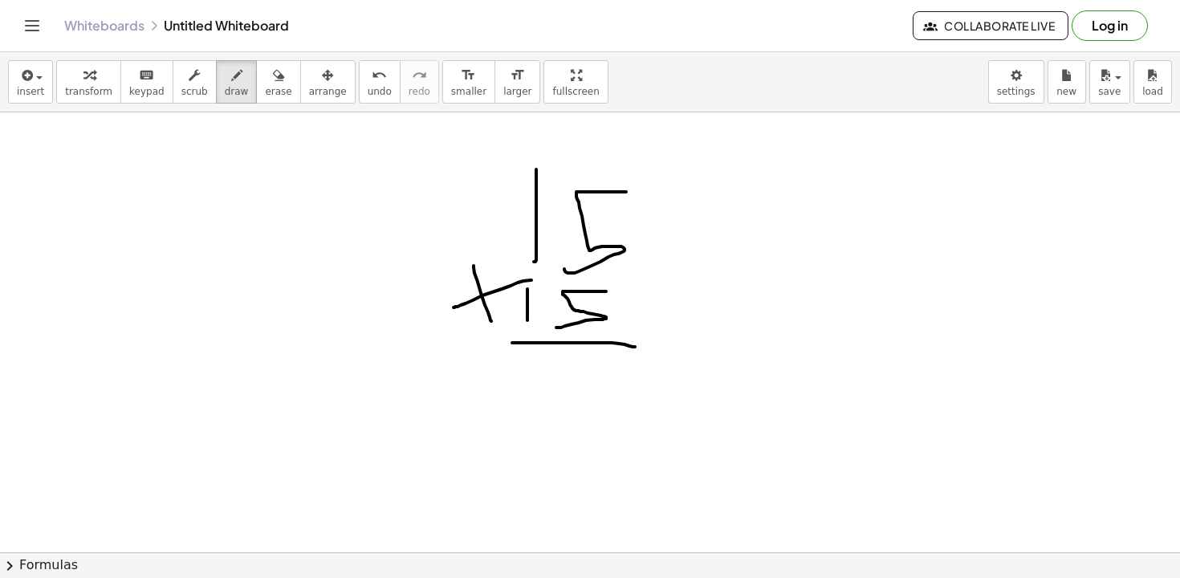  What do you see at coordinates (1066, 92) in the screenshot?
I see `span: new` at bounding box center [1066, 92].